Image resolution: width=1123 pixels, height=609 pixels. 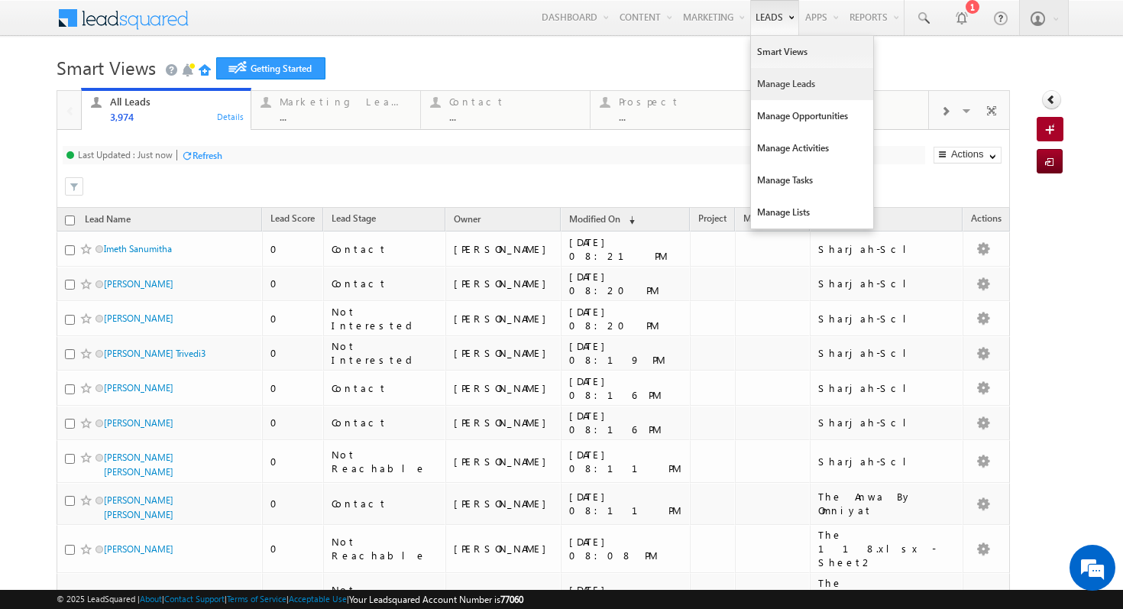 I want to click on span: Your Leadsquared Account Number is, so click(x=436, y=599).